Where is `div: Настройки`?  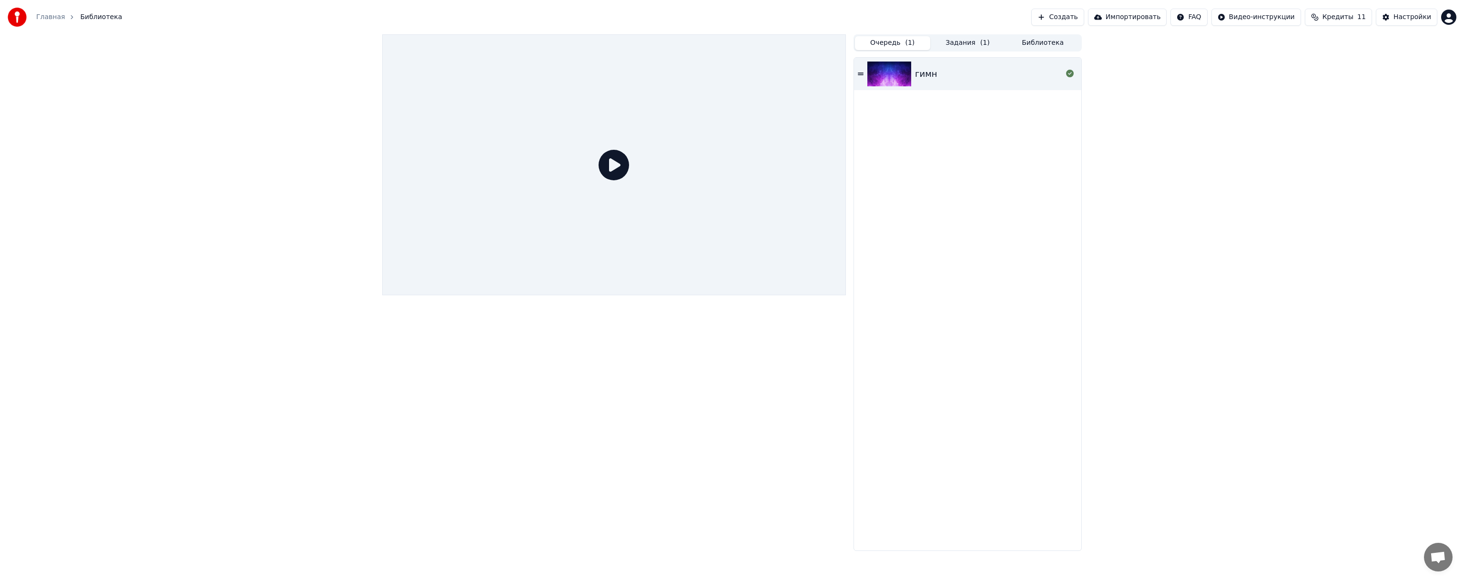
div: Настройки is located at coordinates (1412, 17).